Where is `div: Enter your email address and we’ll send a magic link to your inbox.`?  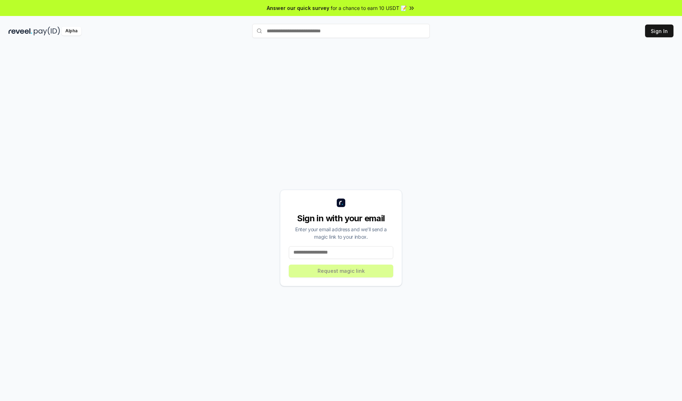
div: Enter your email address and we’ll send a magic link to your inbox. is located at coordinates (341, 233).